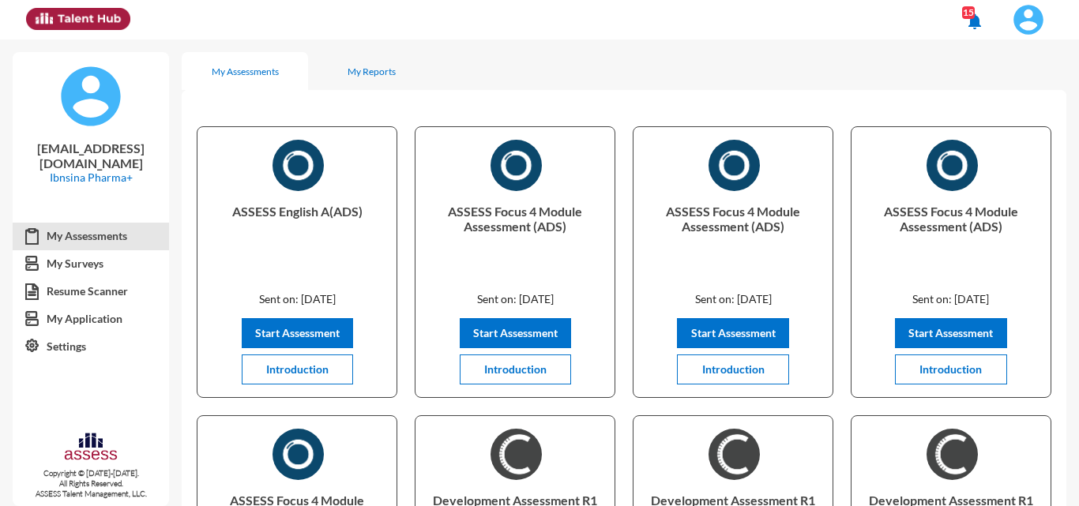 The width and height of the screenshot is (1079, 506). I want to click on p: ASSESS English A(ADS), so click(297, 235).